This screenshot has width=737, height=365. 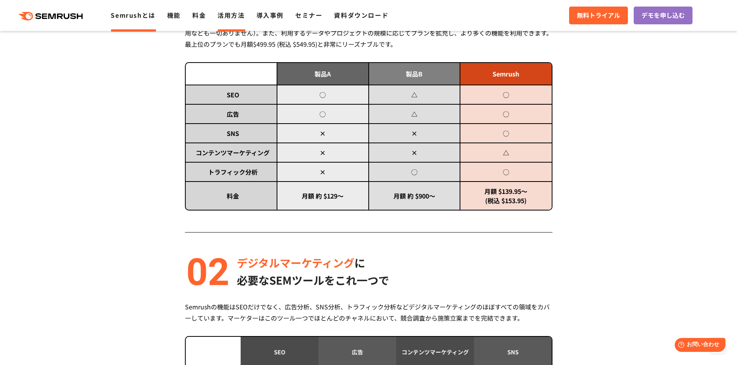 I want to click on td: 広告, so click(x=231, y=114).